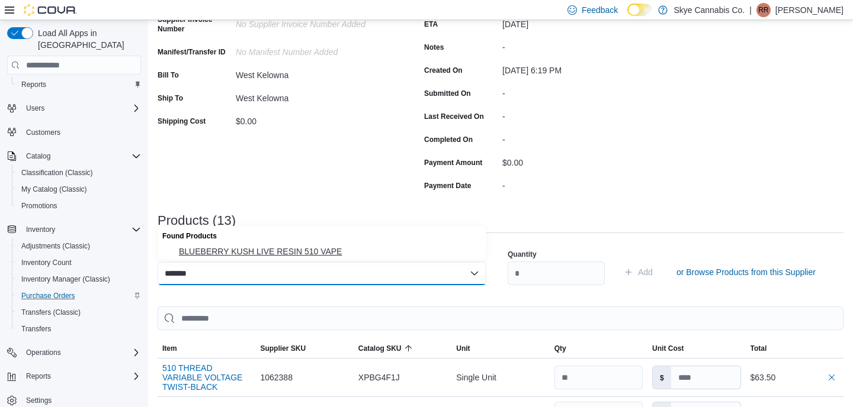 Image resolution: width=853 pixels, height=407 pixels. What do you see at coordinates (380, 349) in the screenshot?
I see `span: Catalog SKU` at bounding box center [380, 349].